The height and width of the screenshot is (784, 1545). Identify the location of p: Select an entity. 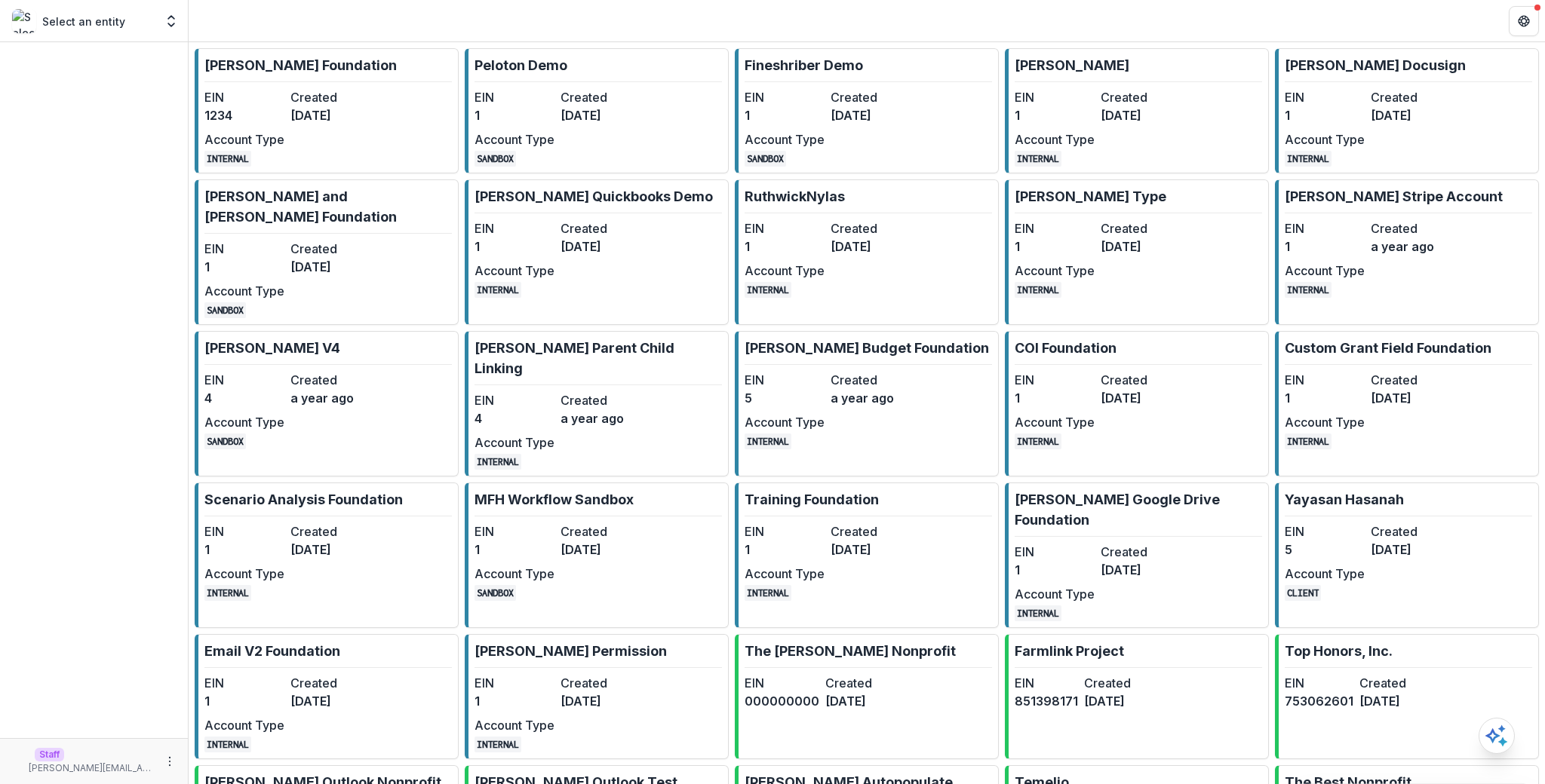
(84, 21).